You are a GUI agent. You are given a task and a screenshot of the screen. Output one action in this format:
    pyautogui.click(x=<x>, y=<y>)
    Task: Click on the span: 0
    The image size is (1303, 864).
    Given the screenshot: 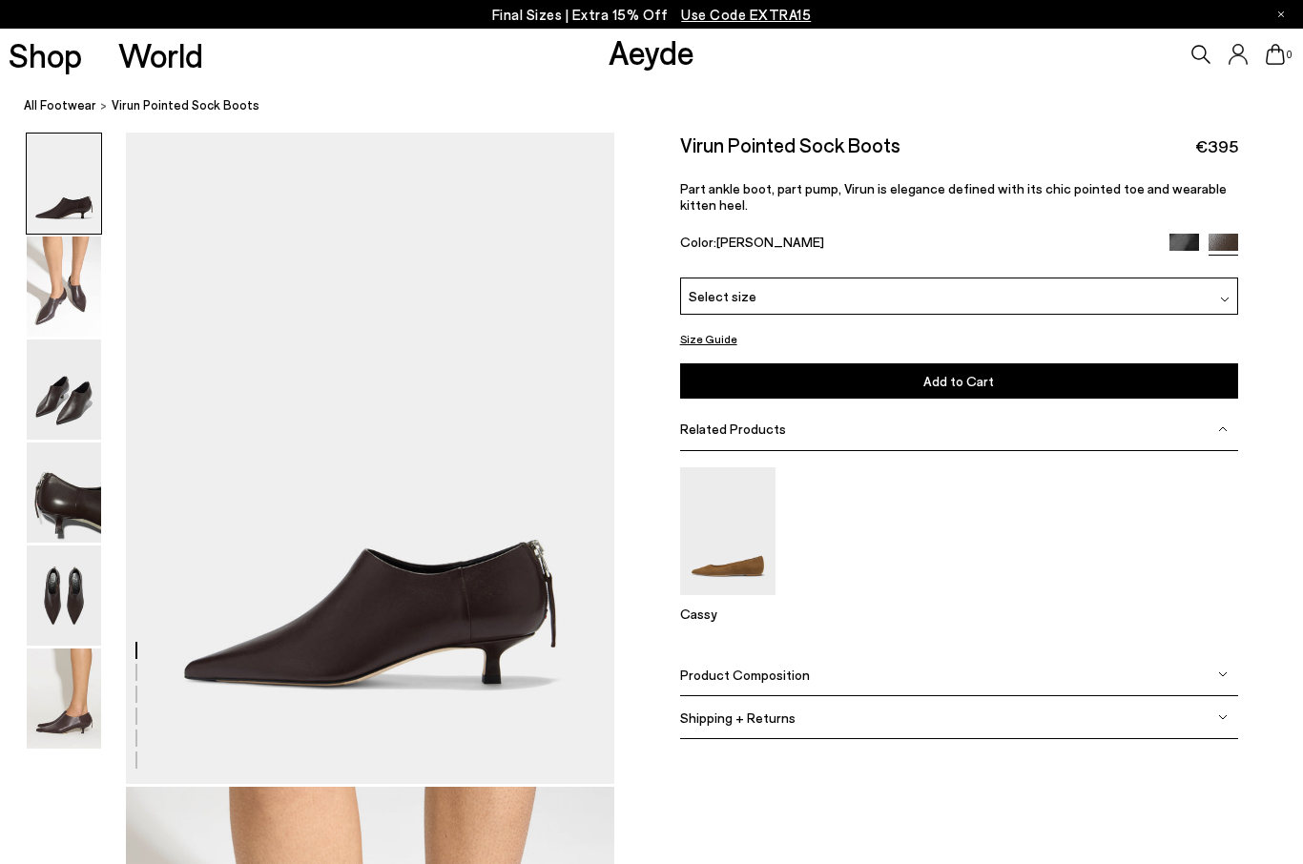 What is the action you would take?
    pyautogui.click(x=1290, y=54)
    